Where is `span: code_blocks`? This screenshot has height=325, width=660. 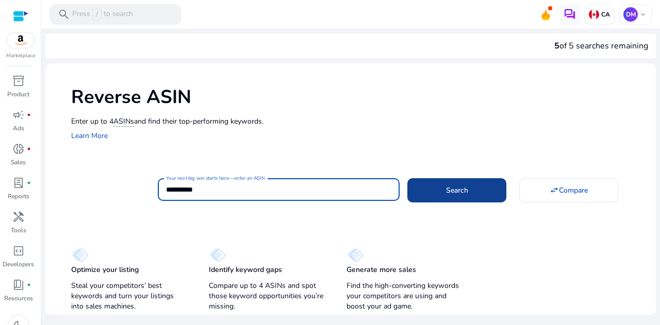
span: code_blocks is located at coordinates (19, 251).